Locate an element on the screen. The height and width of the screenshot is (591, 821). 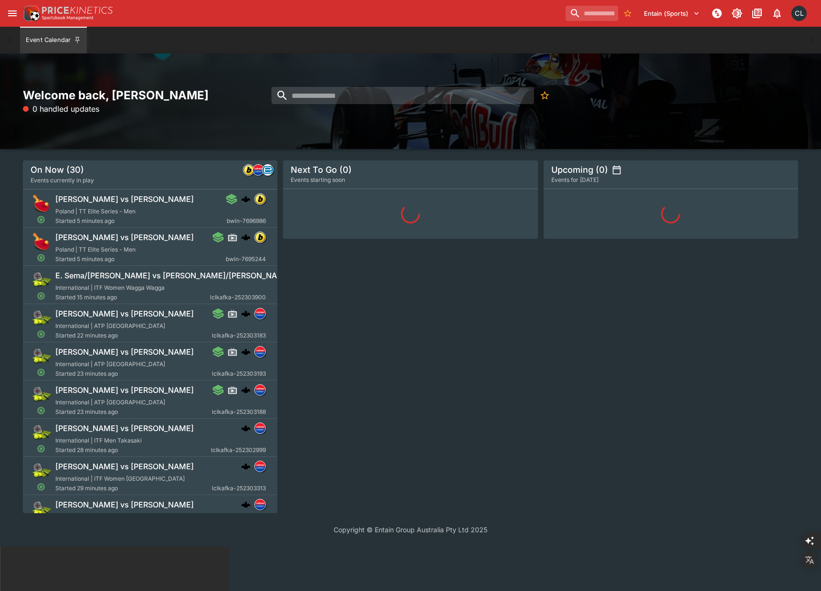
button: NOT Connected to PK is located at coordinates (717, 13).